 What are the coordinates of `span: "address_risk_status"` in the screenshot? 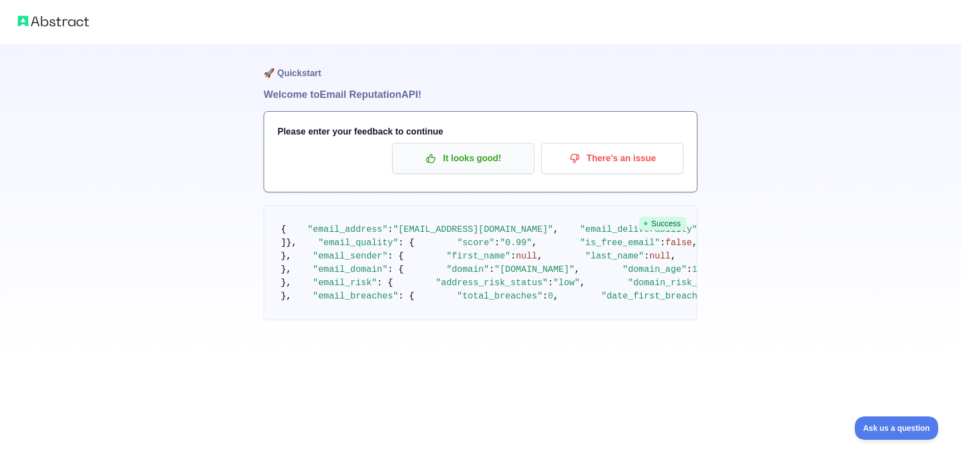 It's located at (492, 283).